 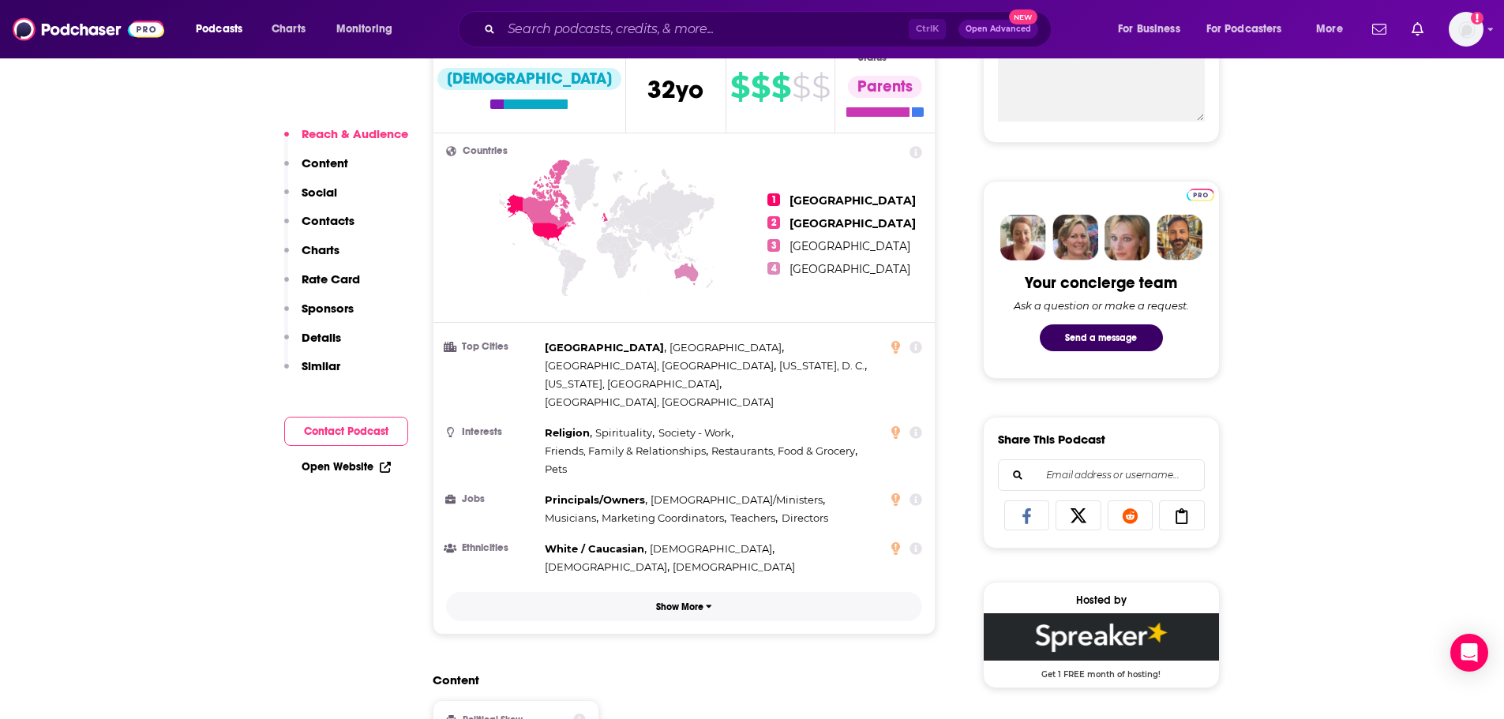 What do you see at coordinates (774, 268) in the screenshot?
I see `span: 4` at bounding box center [774, 268].